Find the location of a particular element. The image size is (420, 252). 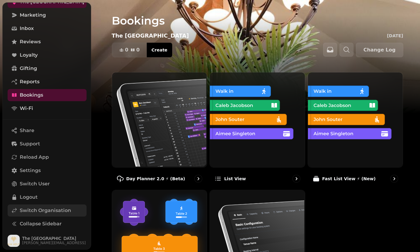

span: Wi-Fi is located at coordinates (26, 109).